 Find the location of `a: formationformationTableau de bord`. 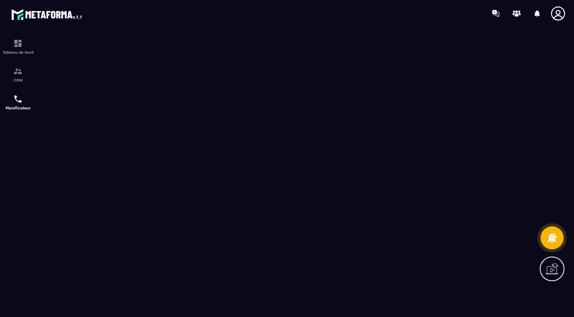

a: formationformationTableau de bord is located at coordinates (18, 47).